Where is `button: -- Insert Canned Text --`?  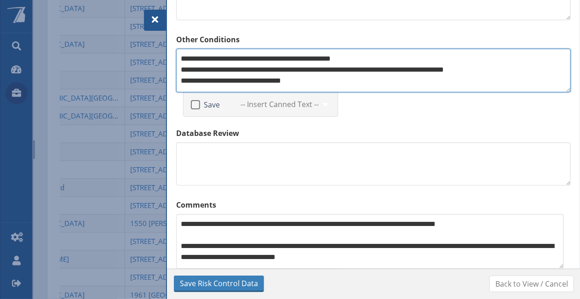
button: -- Insert Canned Text -- is located at coordinates (284, 104).